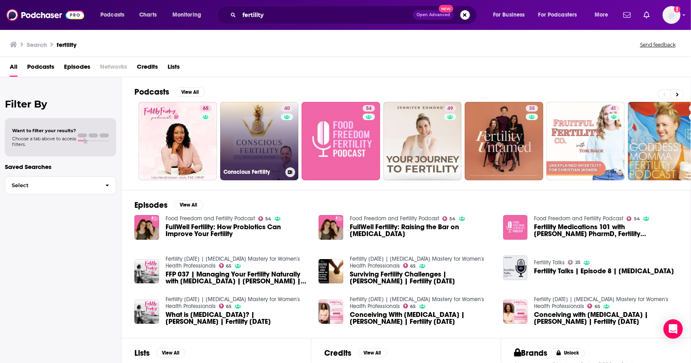 This screenshot has width=691, height=363. Describe the element at coordinates (147, 68) in the screenshot. I see `span: Credits` at that location.